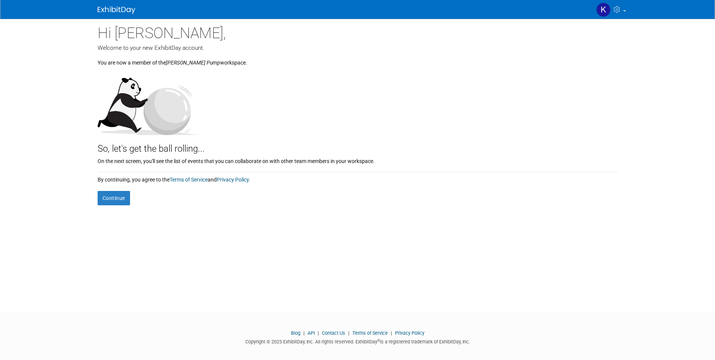 Image resolution: width=715 pixels, height=360 pixels. I want to click on div: By continuing, you agree to the and ., so click(358, 178).